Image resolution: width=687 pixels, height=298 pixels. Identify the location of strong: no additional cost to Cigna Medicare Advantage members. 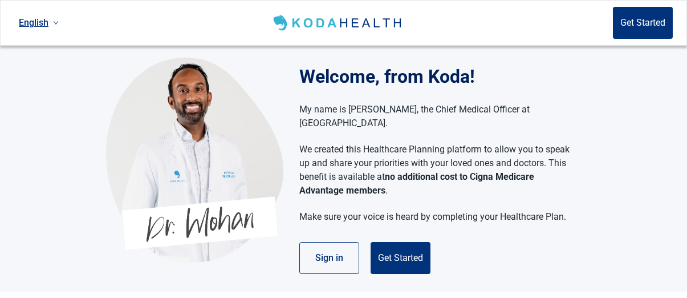
(417, 183).